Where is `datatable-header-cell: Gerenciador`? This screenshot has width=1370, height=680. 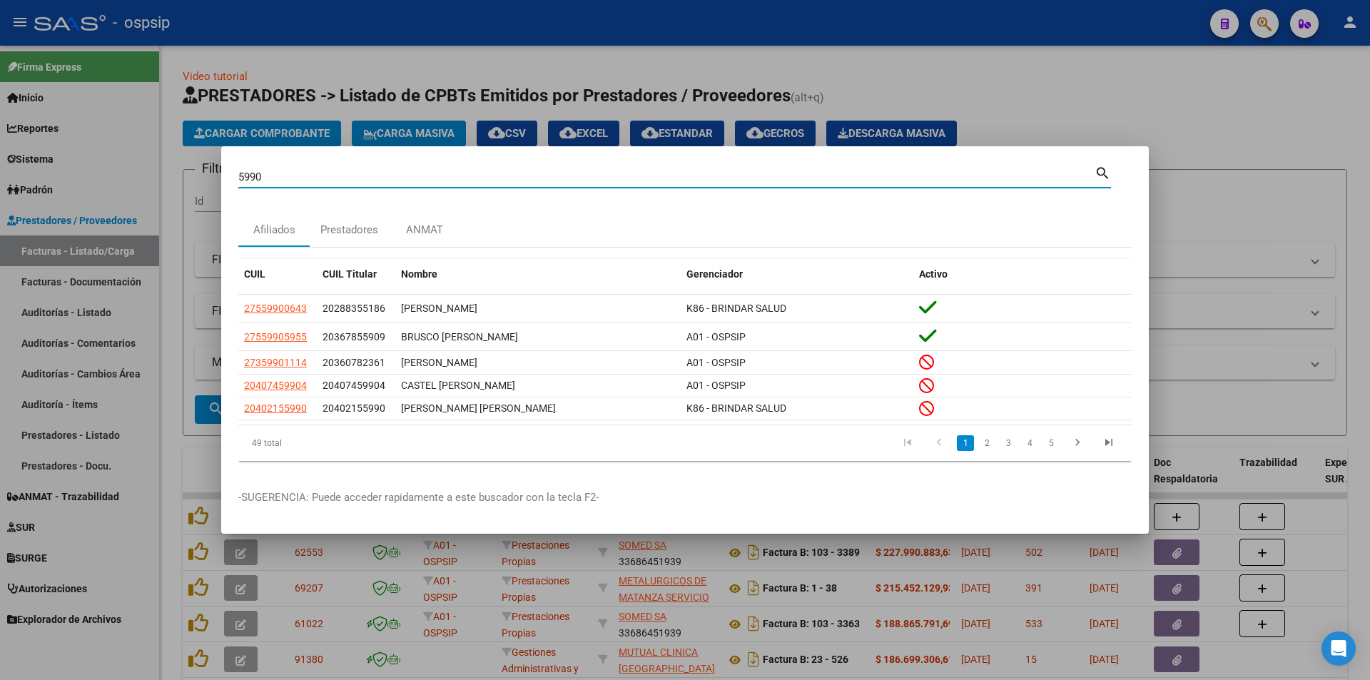
datatable-header-cell: Gerenciador is located at coordinates (797, 274).